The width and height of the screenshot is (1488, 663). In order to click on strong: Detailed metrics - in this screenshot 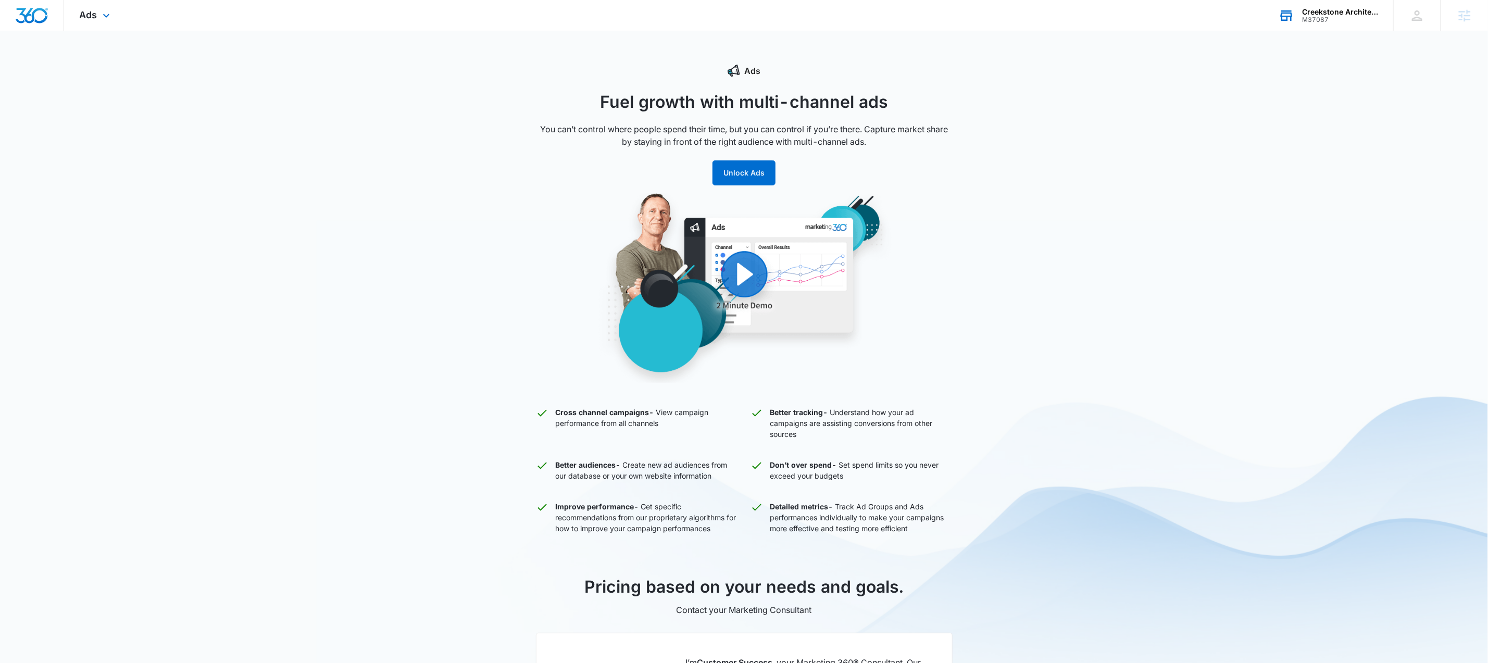, I will do `click(801, 506)`.